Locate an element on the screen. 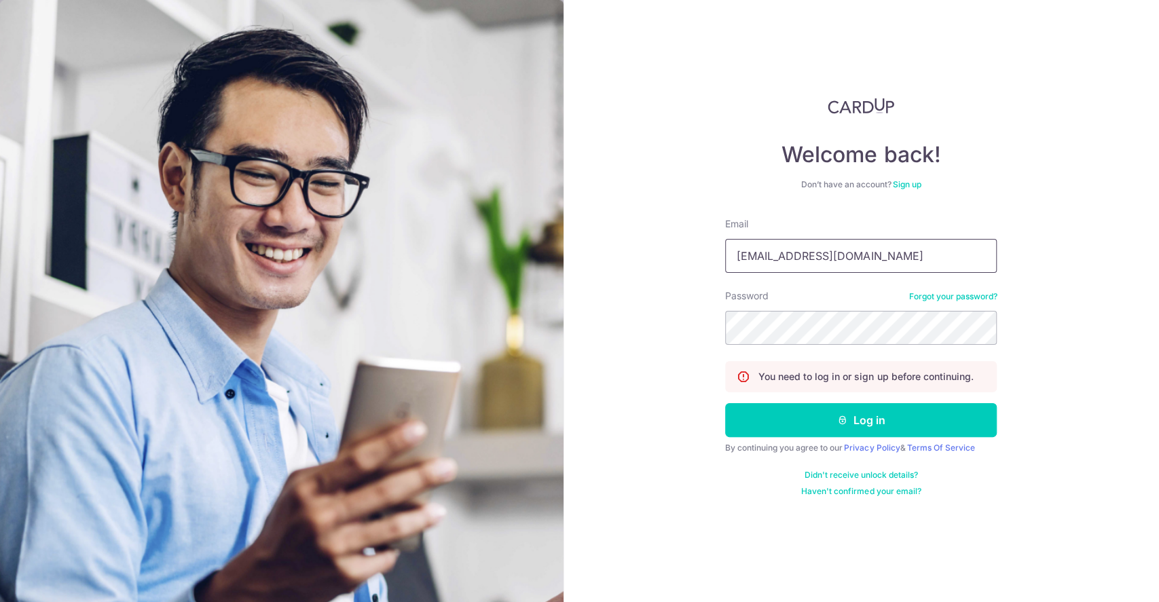 Image resolution: width=1159 pixels, height=602 pixels. a: Sign up is located at coordinates (907, 184).